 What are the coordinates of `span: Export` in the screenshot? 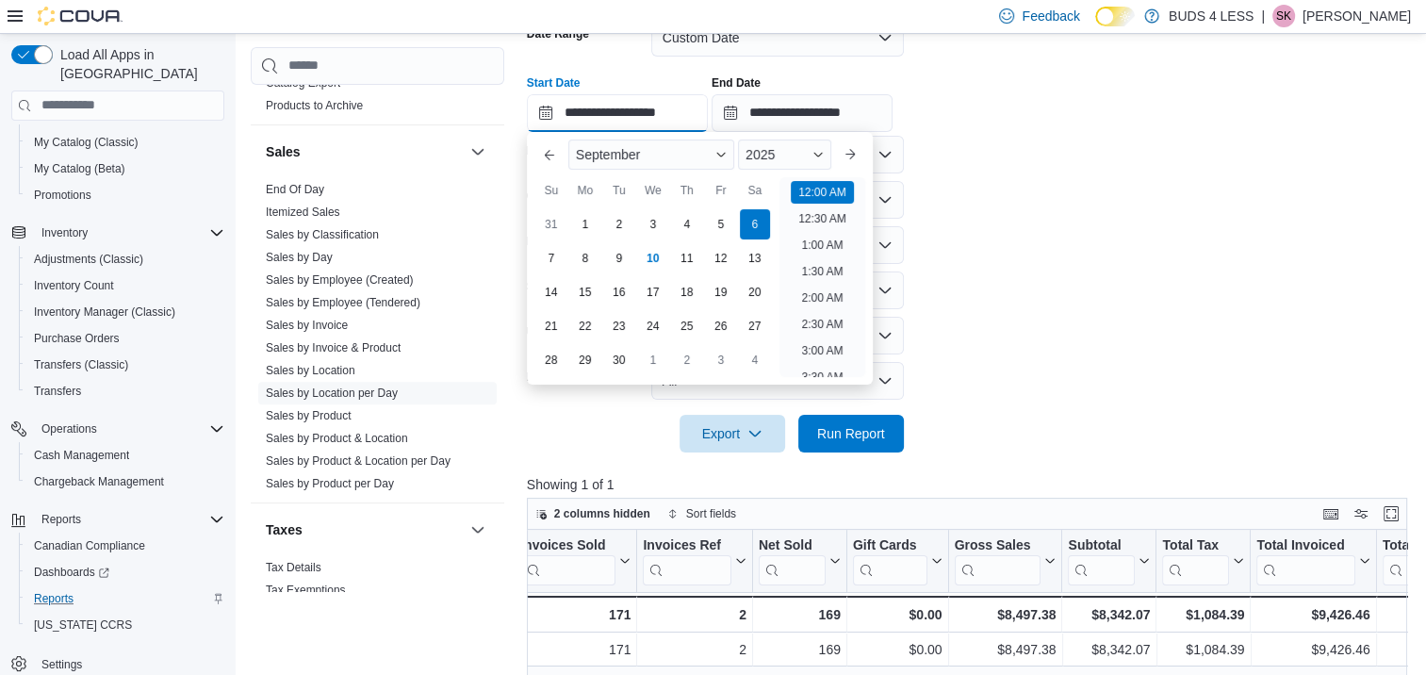 It's located at (732, 434).